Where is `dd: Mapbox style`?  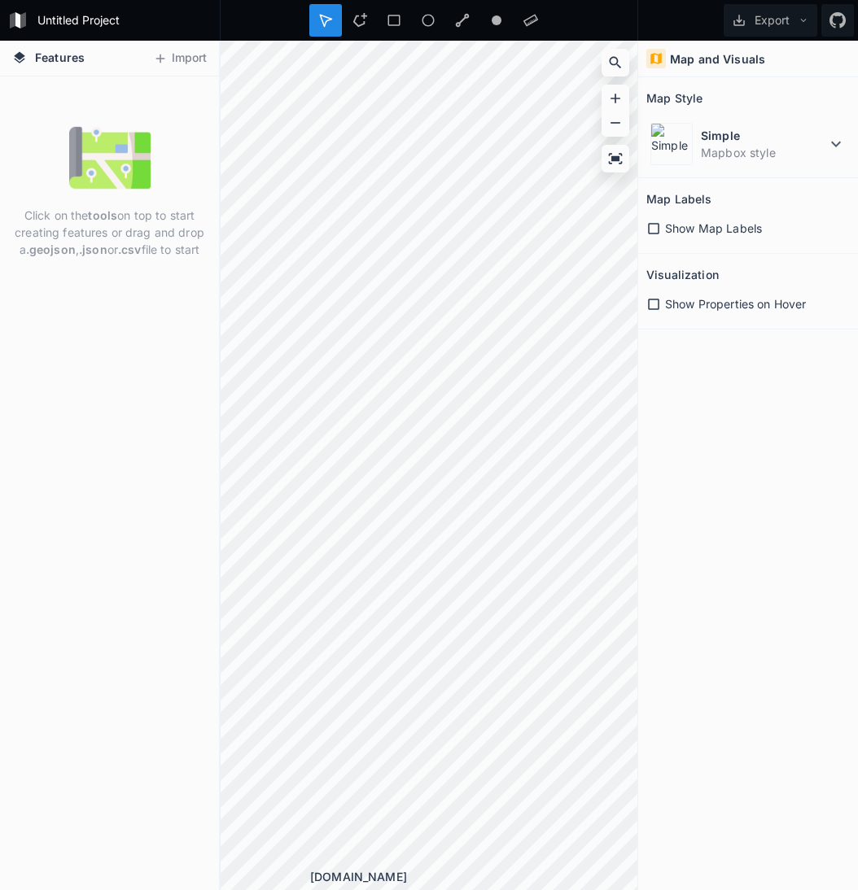
dd: Mapbox style is located at coordinates (763, 152).